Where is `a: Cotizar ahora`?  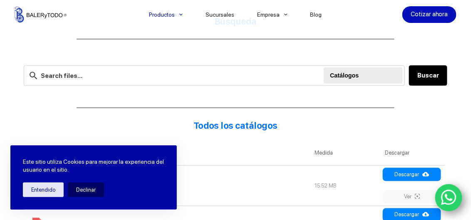 a: Cotizar ahora is located at coordinates (429, 15).